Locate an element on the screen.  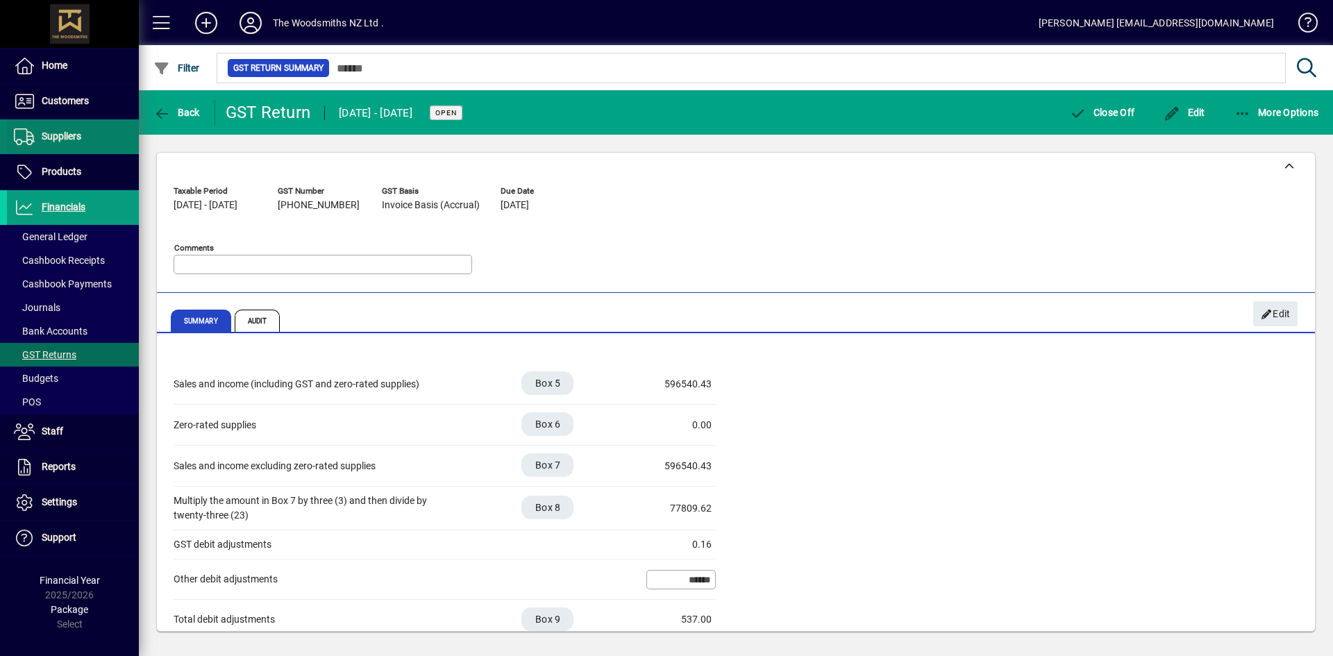
span: Open is located at coordinates (446, 112).